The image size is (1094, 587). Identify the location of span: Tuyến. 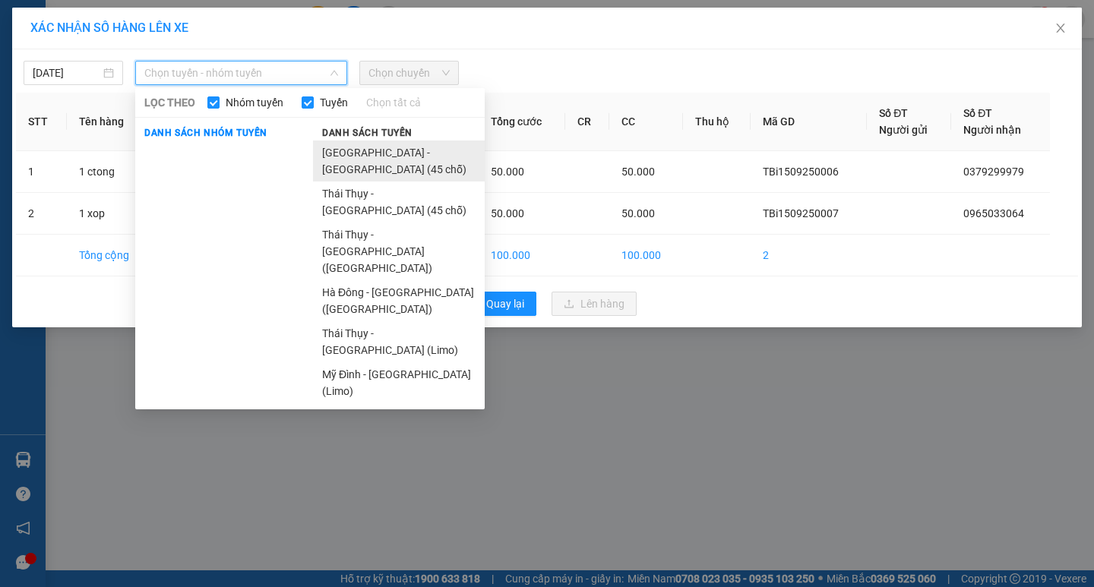
(333, 103).